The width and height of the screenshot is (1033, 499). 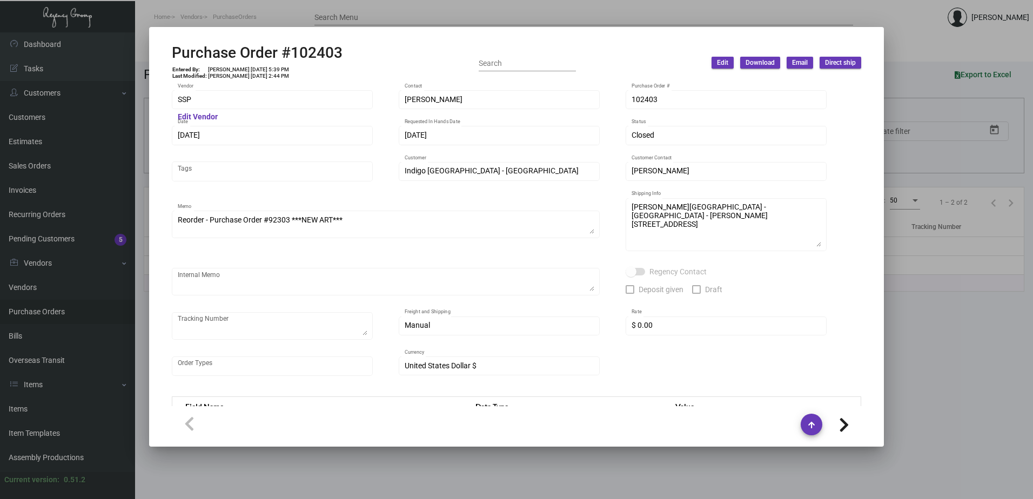 What do you see at coordinates (190, 76) in the screenshot?
I see `td: Last Modified:` at bounding box center [190, 76].